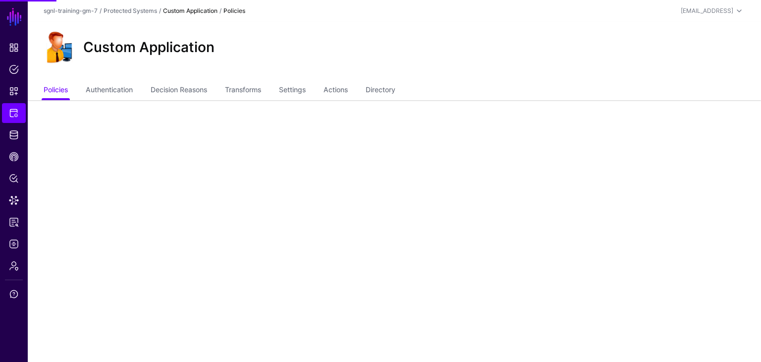 Image resolution: width=761 pixels, height=362 pixels. What do you see at coordinates (14, 91) in the screenshot?
I see `span: Snippets` at bounding box center [14, 91].